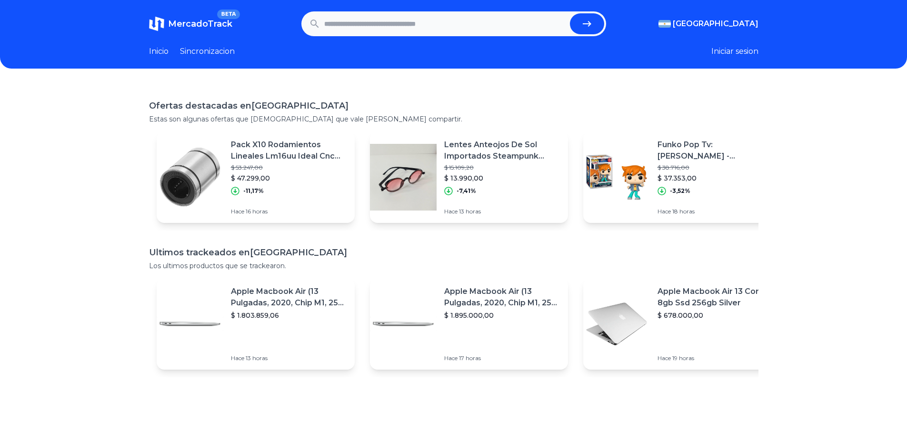 The height and width of the screenshot is (443, 907). Describe the element at coordinates (502, 315) in the screenshot. I see `p: $ 1.895.000,00` at that location.